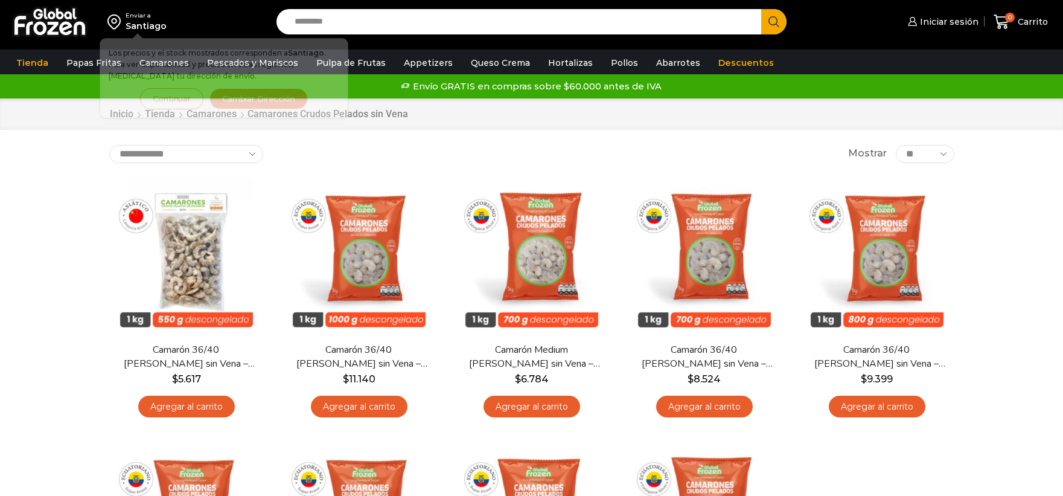 This screenshot has width=1063, height=496. Describe the element at coordinates (624, 63) in the screenshot. I see `a: Pollos` at that location.